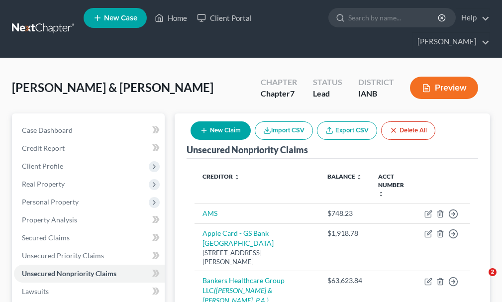 This screenshot has width=502, height=302. What do you see at coordinates (345, 213) in the screenshot?
I see `div: $748.23` at bounding box center [345, 213].